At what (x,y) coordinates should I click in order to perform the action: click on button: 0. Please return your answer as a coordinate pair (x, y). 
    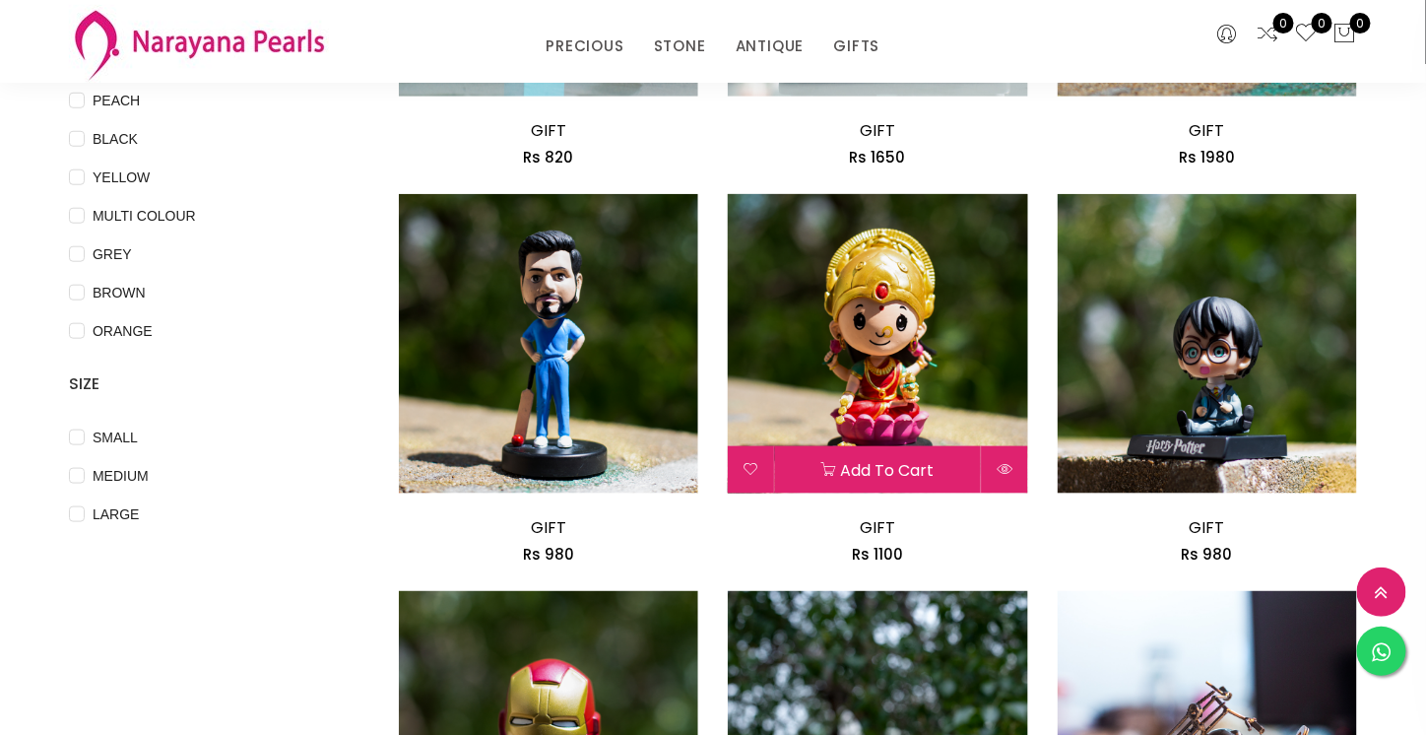
    Looking at the image, I should click on (1346, 34).